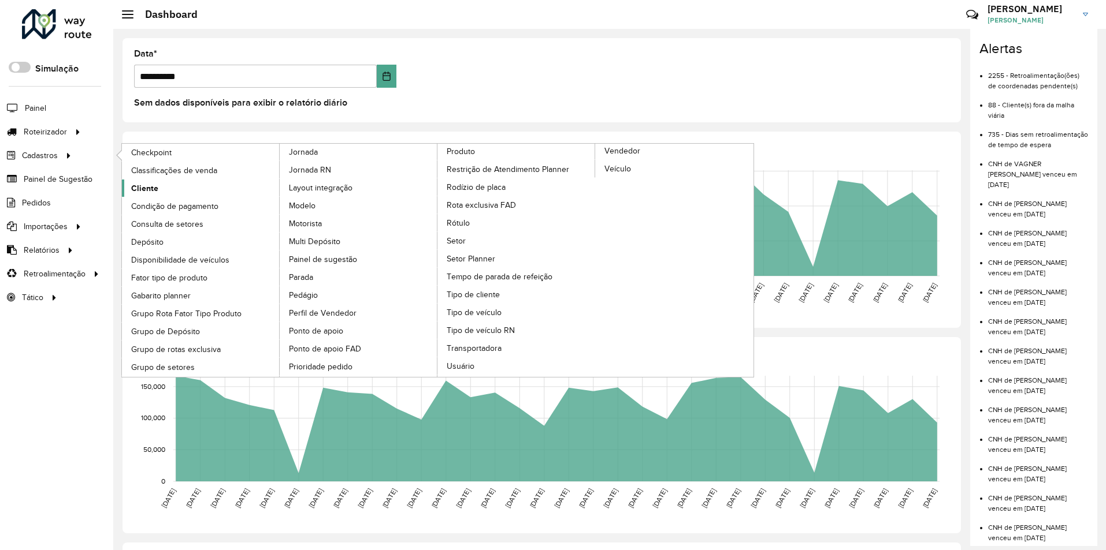  Describe the element at coordinates (516, 205) in the screenshot. I see `a: Rota exclusiva FAD` at that location.